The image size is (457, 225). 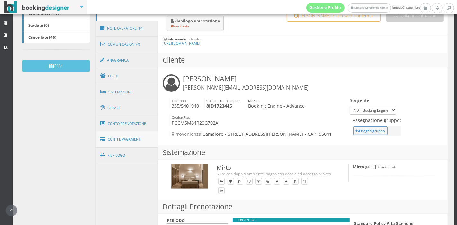 What do you see at coordinates (127, 76) in the screenshot?
I see `a: Ospiti` at bounding box center [127, 76].